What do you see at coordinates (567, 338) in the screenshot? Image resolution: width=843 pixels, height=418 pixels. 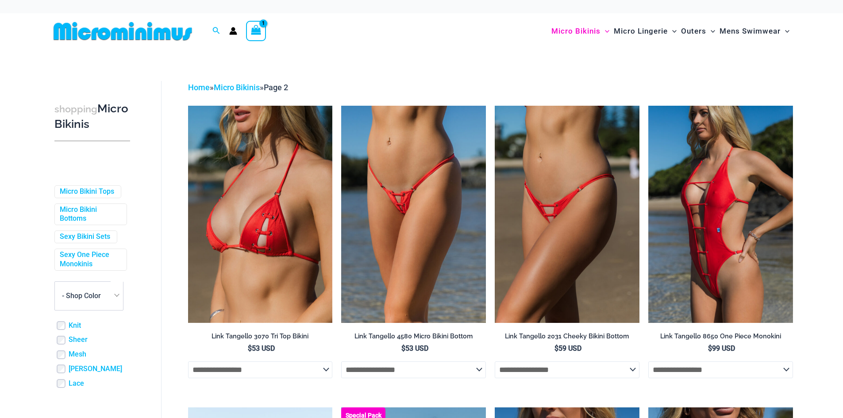 I see `a: Link Tangello 2031 Cheeky Bikini Bottom` at bounding box center [567, 338].